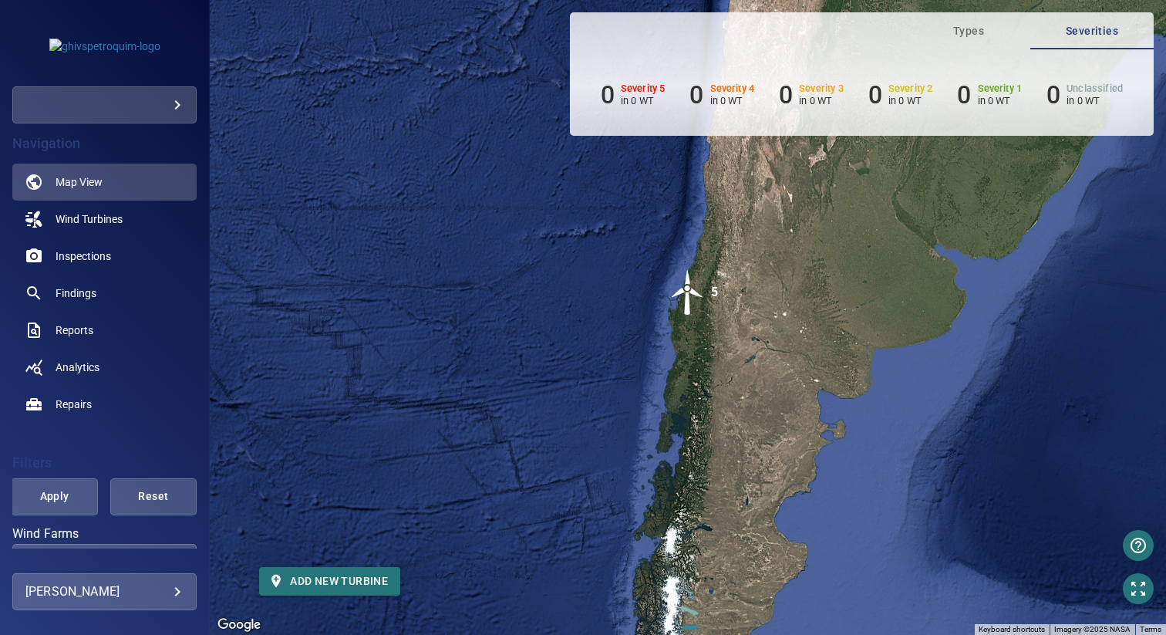 The image size is (1166, 635). Describe the element at coordinates (79, 182) in the screenshot. I see `span: Map View` at that location.